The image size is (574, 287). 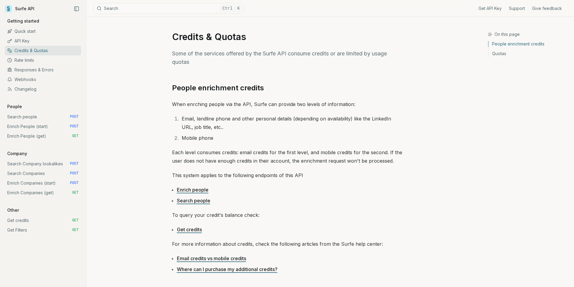 What do you see at coordinates (43, 70) in the screenshot?
I see `a: Responses & Errors` at bounding box center [43, 70].